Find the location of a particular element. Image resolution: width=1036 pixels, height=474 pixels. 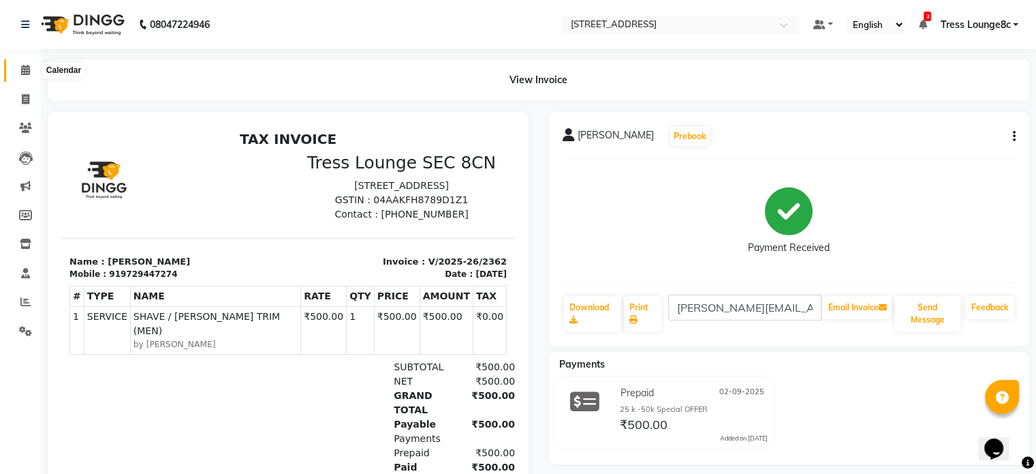

img: logo is located at coordinates (81, 25).